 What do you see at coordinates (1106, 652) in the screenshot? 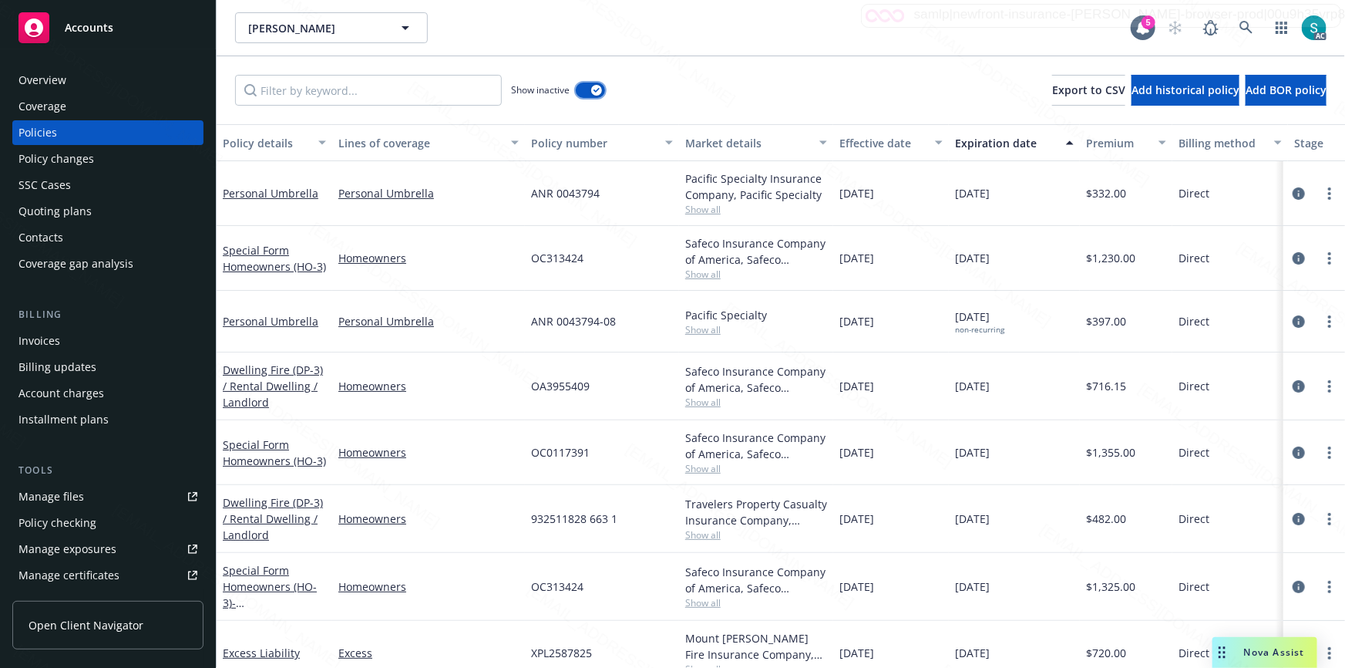
I see `span: $720.00` at bounding box center [1106, 652].